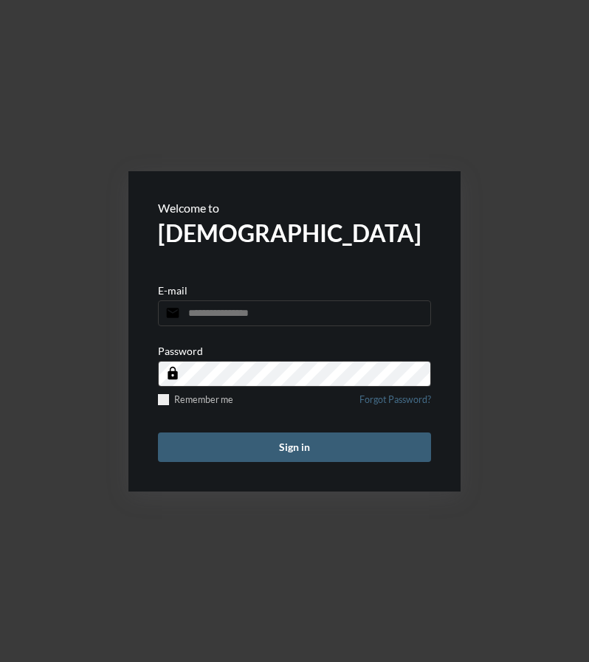 Image resolution: width=589 pixels, height=662 pixels. I want to click on label: Remember me, so click(195, 399).